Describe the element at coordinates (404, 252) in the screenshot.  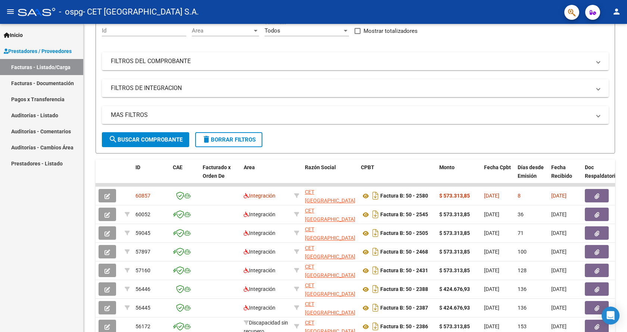
I see `strong: Factura B: 50 - 2468` at that location.